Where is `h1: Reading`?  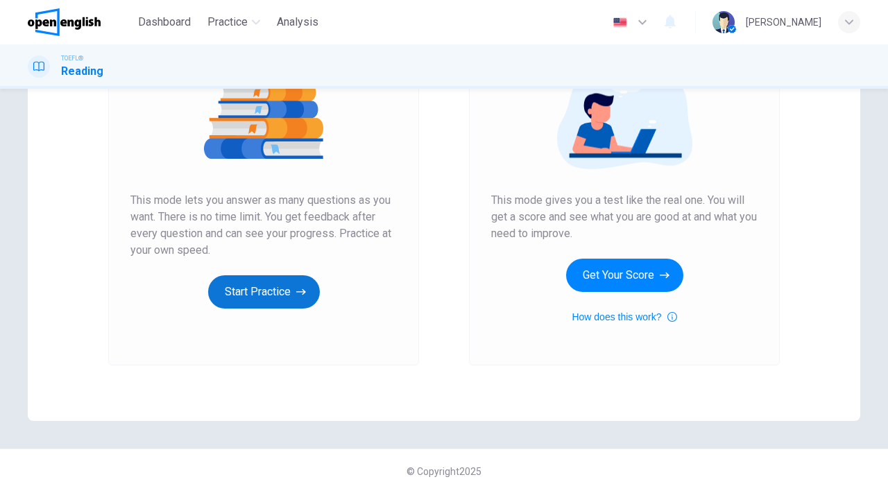
h1: Reading is located at coordinates (82, 71).